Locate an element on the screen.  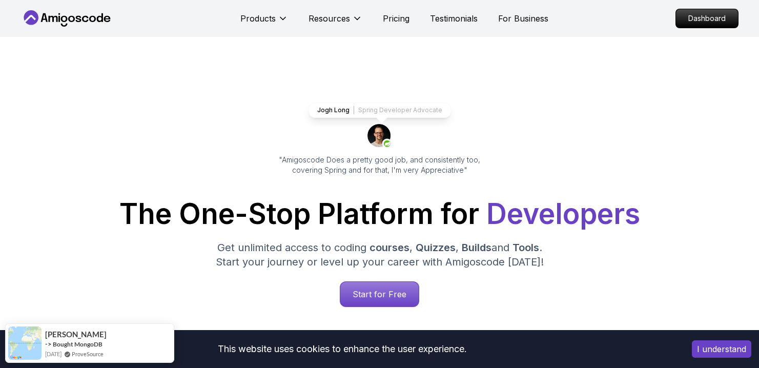
a: Pricing is located at coordinates (396, 18).